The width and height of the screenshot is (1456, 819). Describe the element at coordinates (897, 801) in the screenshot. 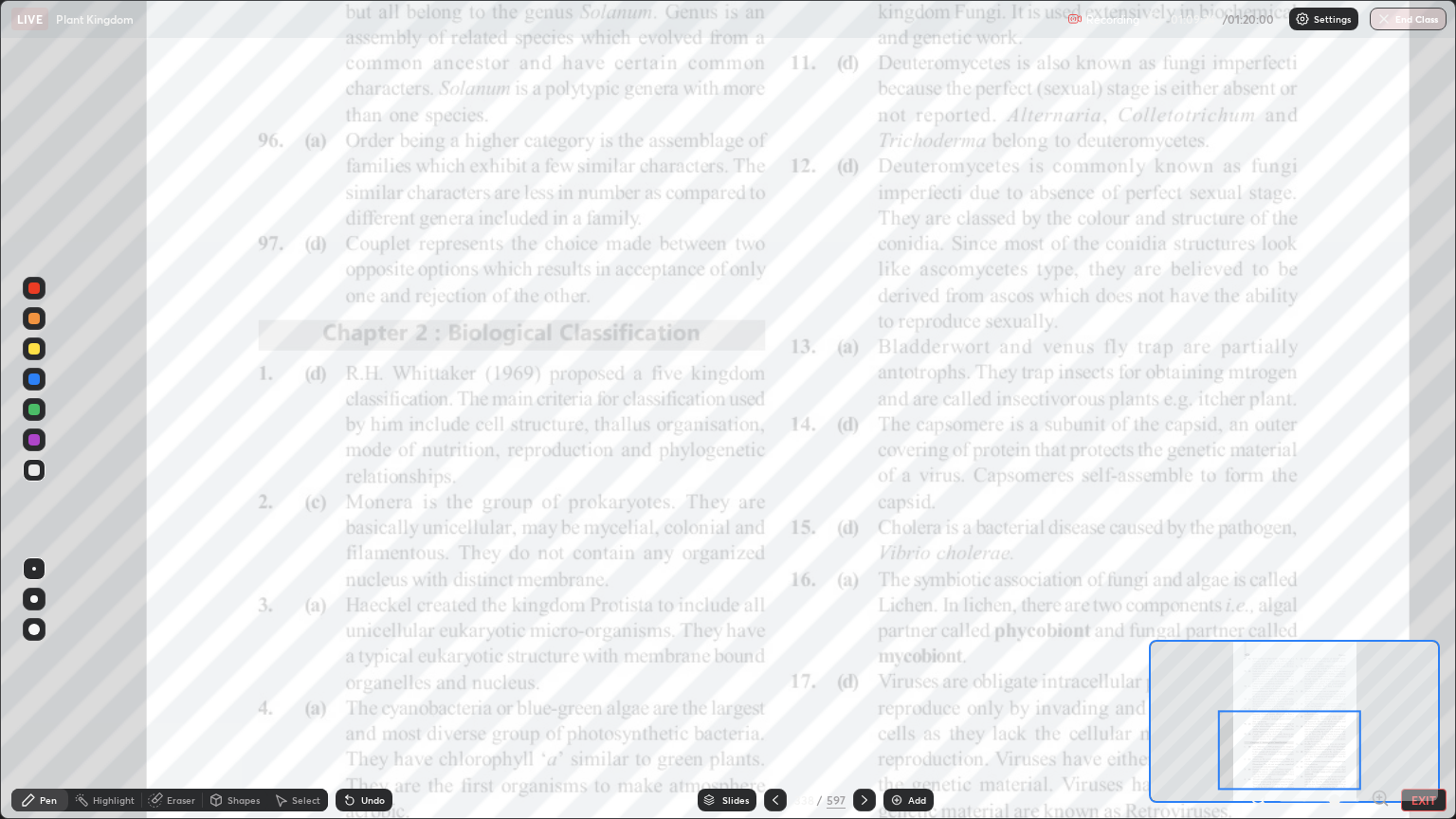

I see `img: add-slide-button` at that location.